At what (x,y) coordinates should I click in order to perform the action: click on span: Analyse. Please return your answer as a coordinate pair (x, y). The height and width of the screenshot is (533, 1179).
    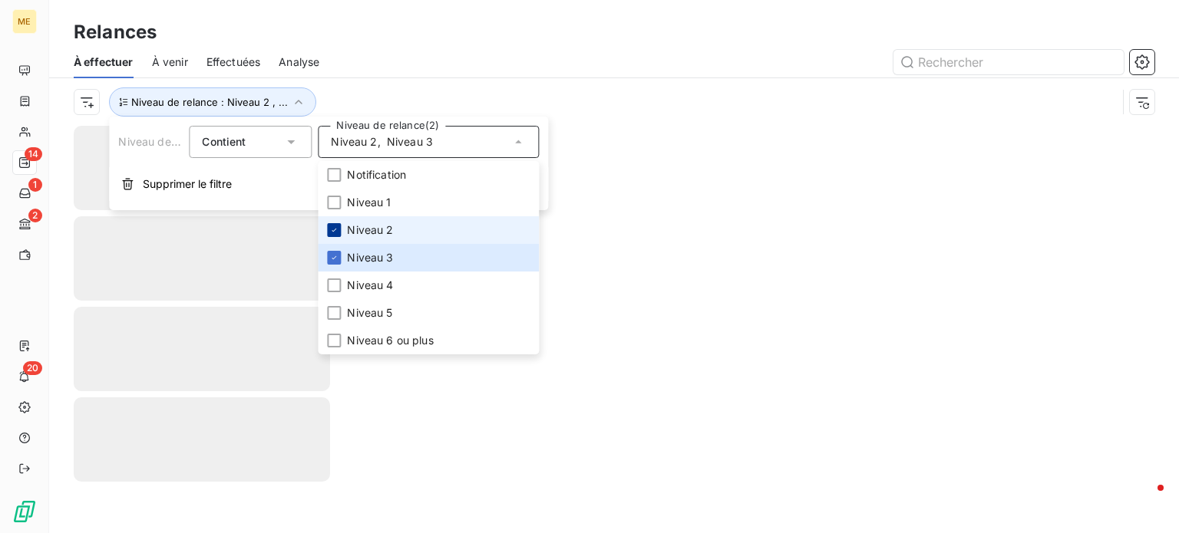
    Looking at the image, I should click on (299, 62).